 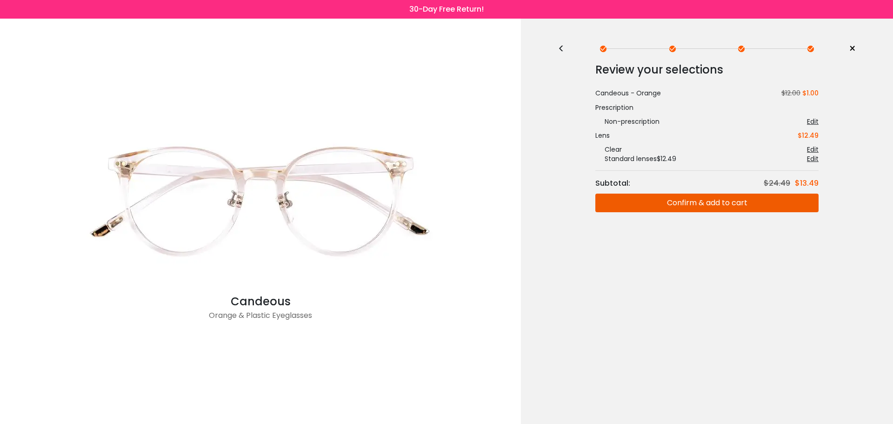 What do you see at coordinates (779, 183) in the screenshot?
I see `div: $24.49` at bounding box center [779, 183].